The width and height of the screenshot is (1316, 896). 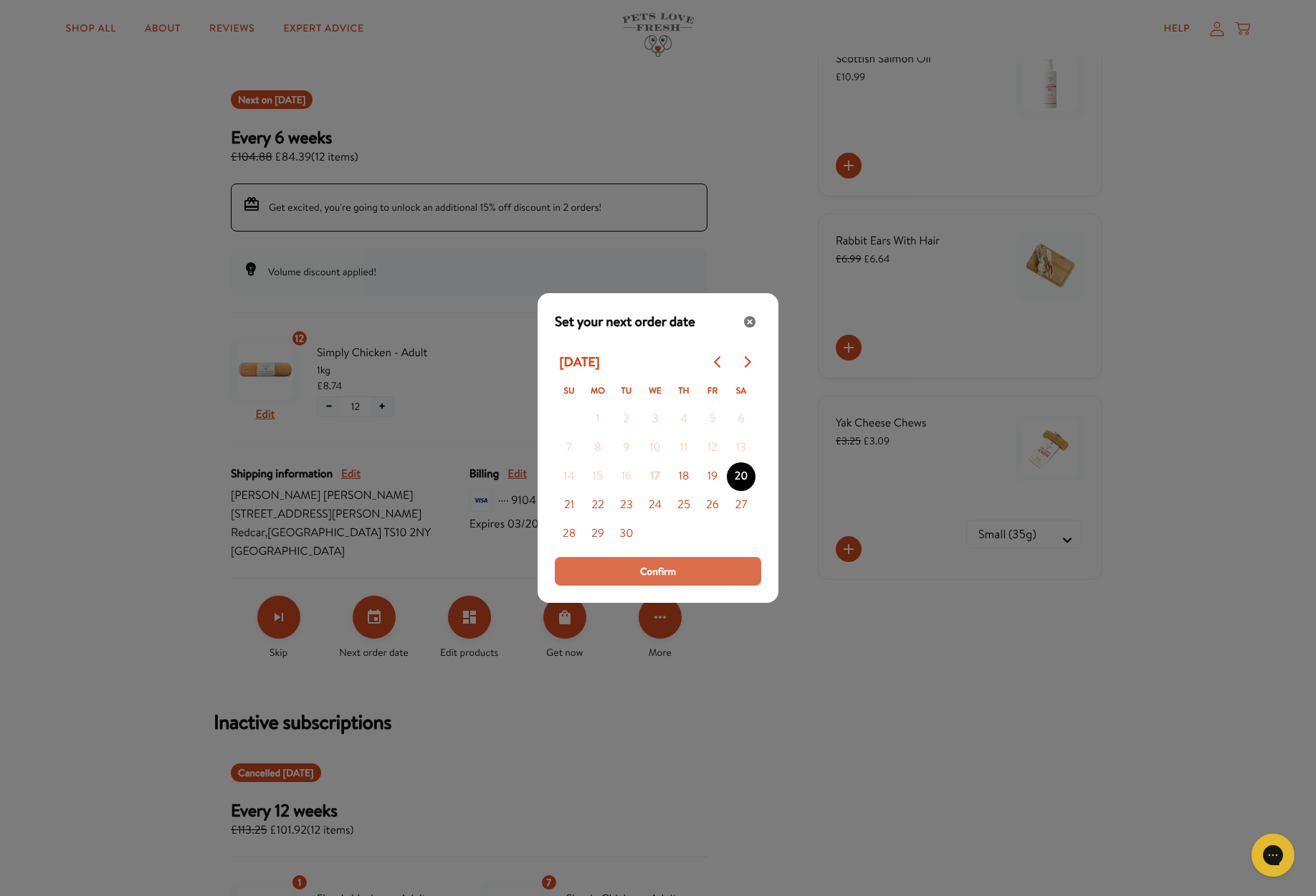 I want to click on button: 2, so click(x=626, y=419).